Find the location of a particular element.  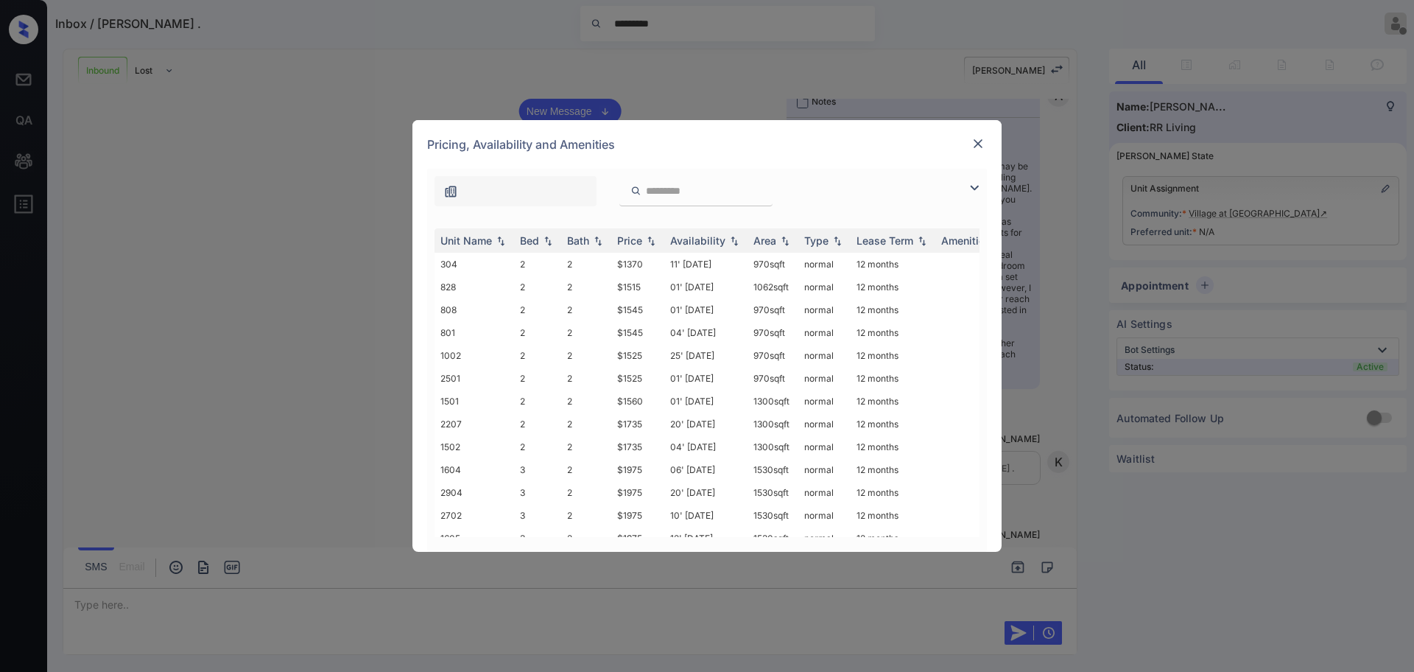

div: Price is located at coordinates (630, 240).